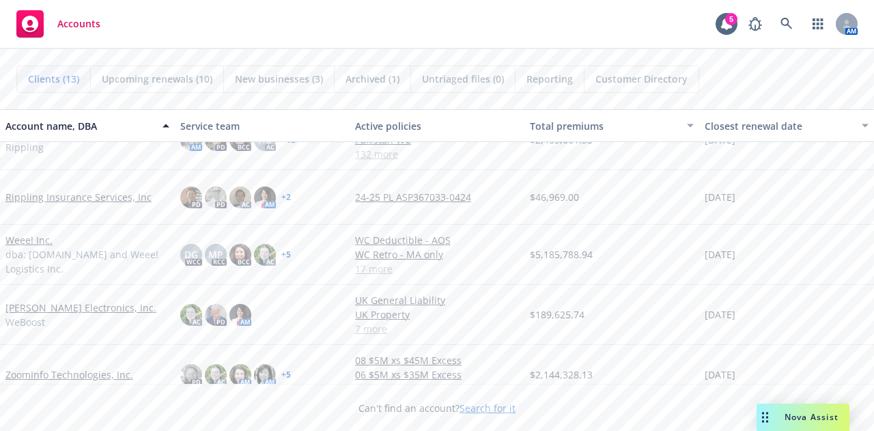 This screenshot has height=431, width=874. Describe the element at coordinates (562, 374) in the screenshot. I see `span: $2,144,328.13` at that location.